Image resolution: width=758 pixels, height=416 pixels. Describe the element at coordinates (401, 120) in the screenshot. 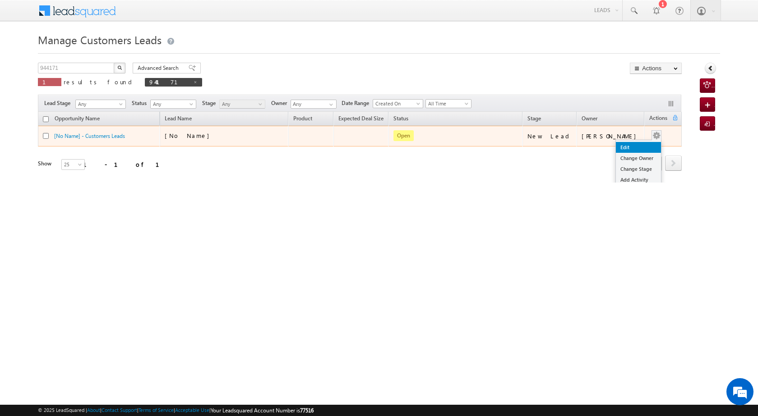

I see `a: Status` at that location.